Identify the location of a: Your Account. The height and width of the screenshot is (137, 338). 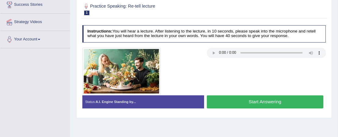
(35, 39).